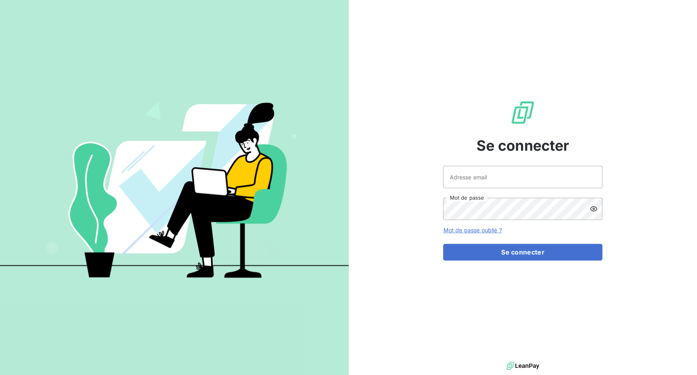 The width and height of the screenshot is (697, 375). Describe the element at coordinates (523, 366) in the screenshot. I see `img: logo` at that location.